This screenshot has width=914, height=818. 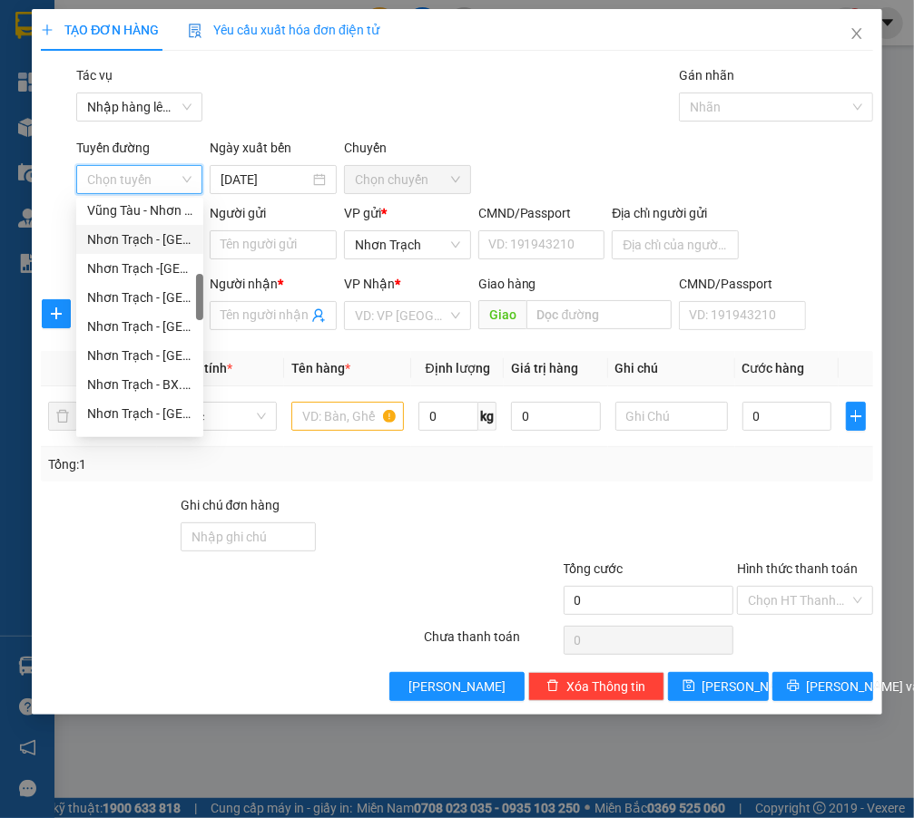 What do you see at coordinates (220, 416) in the screenshot?
I see `span: Khác` at bounding box center [220, 416].